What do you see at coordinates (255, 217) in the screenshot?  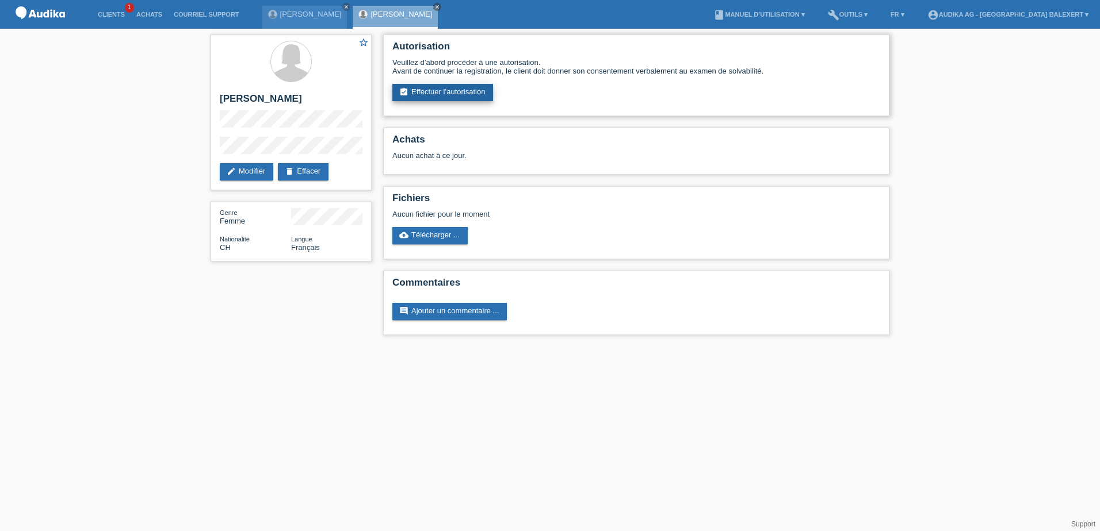 I see `div: Femme` at bounding box center [255, 217].